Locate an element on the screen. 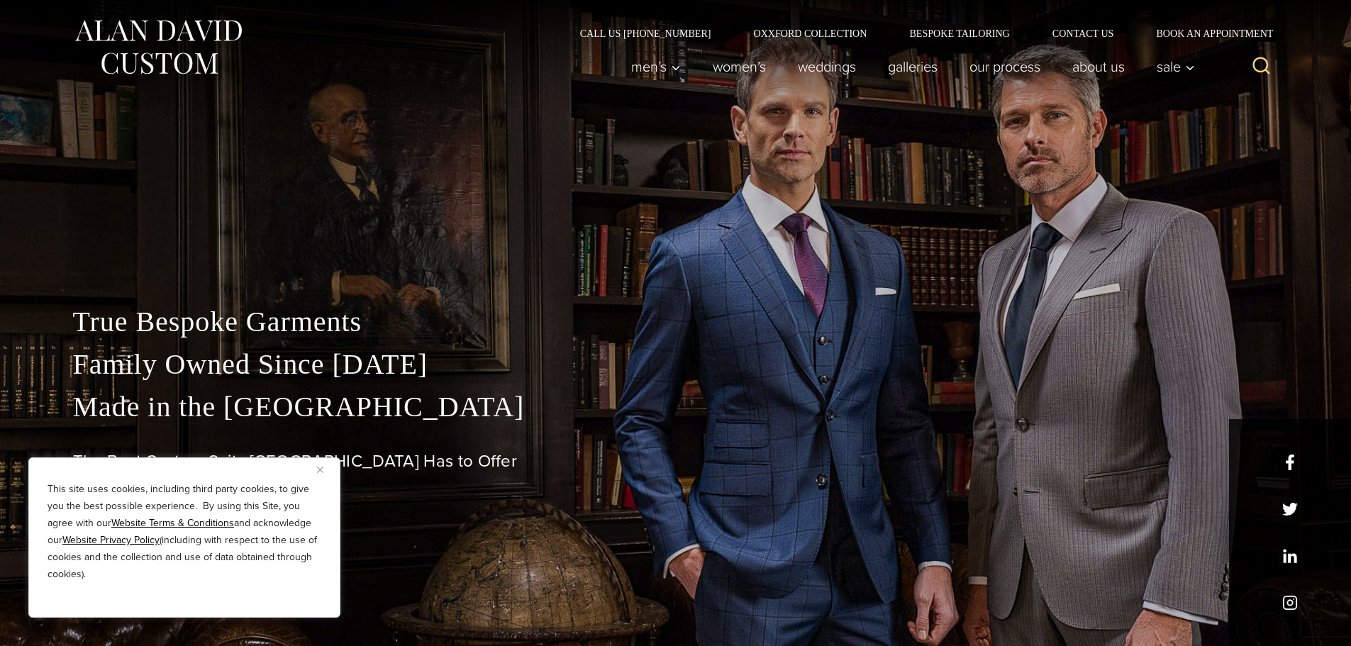 This screenshot has width=1351, height=646. a: Bespoke Tailoring is located at coordinates (959, 33).